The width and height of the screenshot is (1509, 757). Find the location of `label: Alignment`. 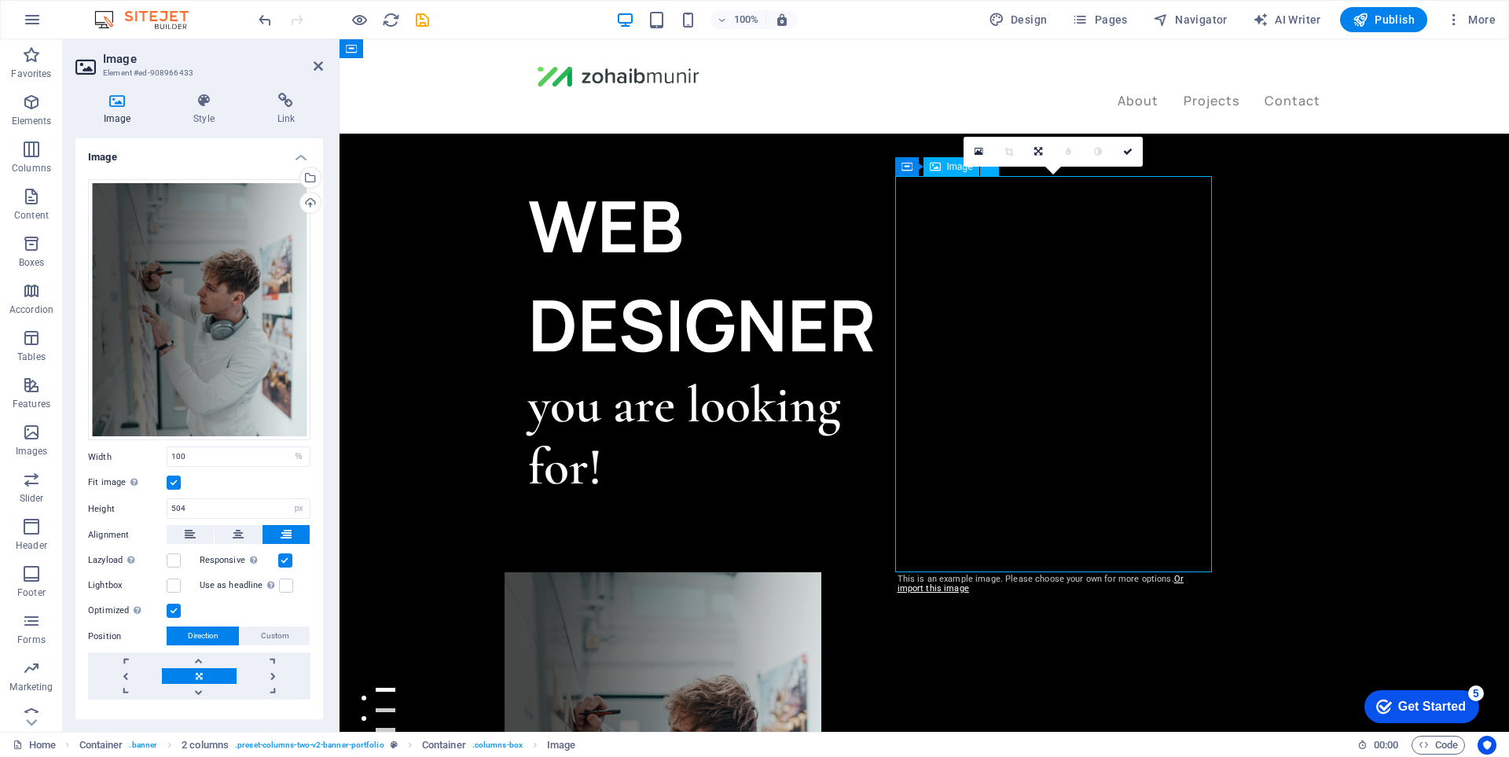

label: Alignment is located at coordinates (127, 535).